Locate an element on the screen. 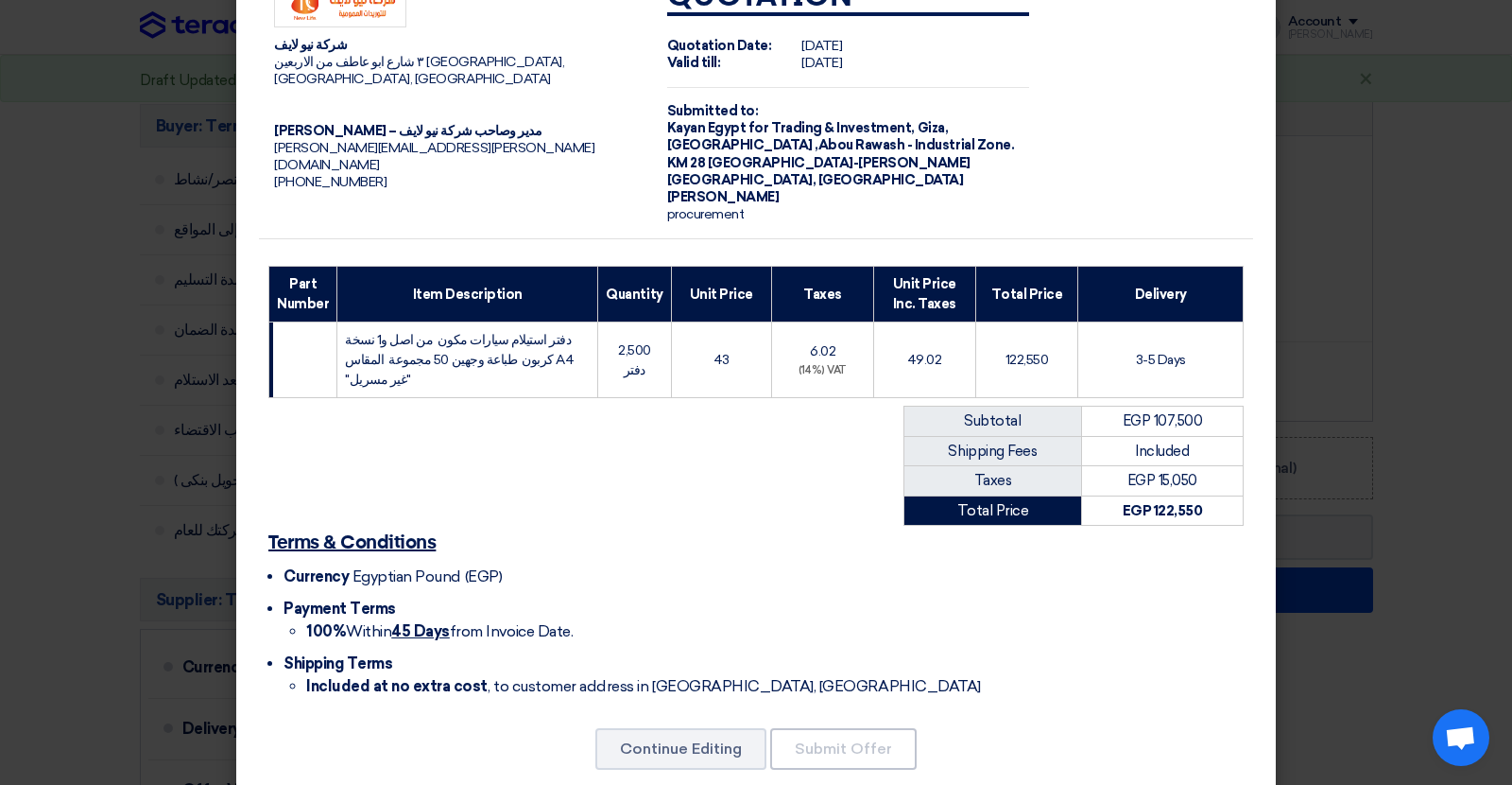 The height and width of the screenshot is (785, 1512). th: Total Price is located at coordinates (1026, 294).